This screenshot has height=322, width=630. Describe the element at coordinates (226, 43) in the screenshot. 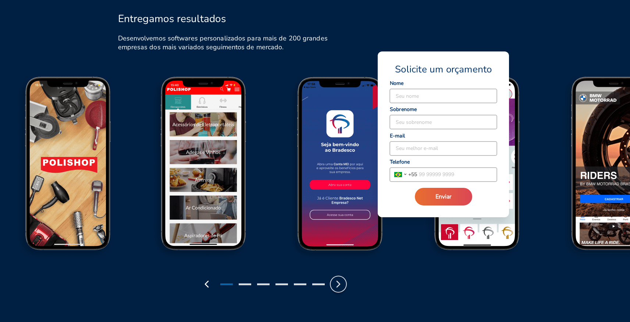

I see `h6: Desenvolvemos softwares personalizados para mais de 200 grandes empresas dos mais variados seguim...` at that location.